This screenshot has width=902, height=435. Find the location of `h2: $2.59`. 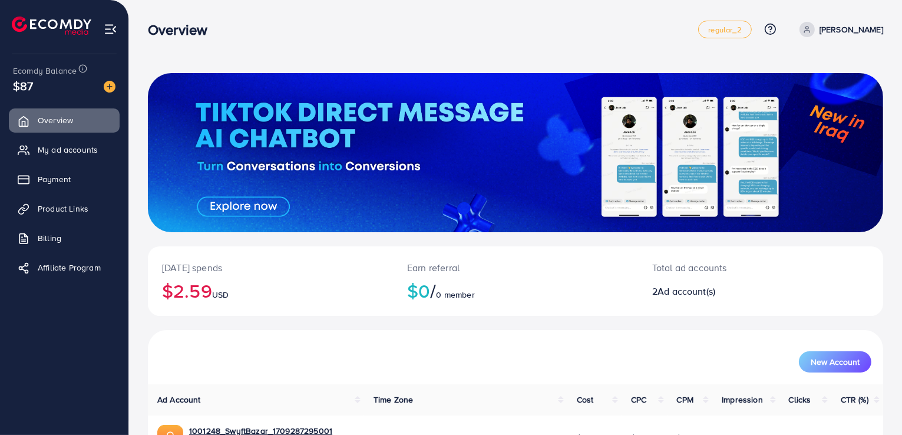

h2: $2.59 is located at coordinates (270, 290).